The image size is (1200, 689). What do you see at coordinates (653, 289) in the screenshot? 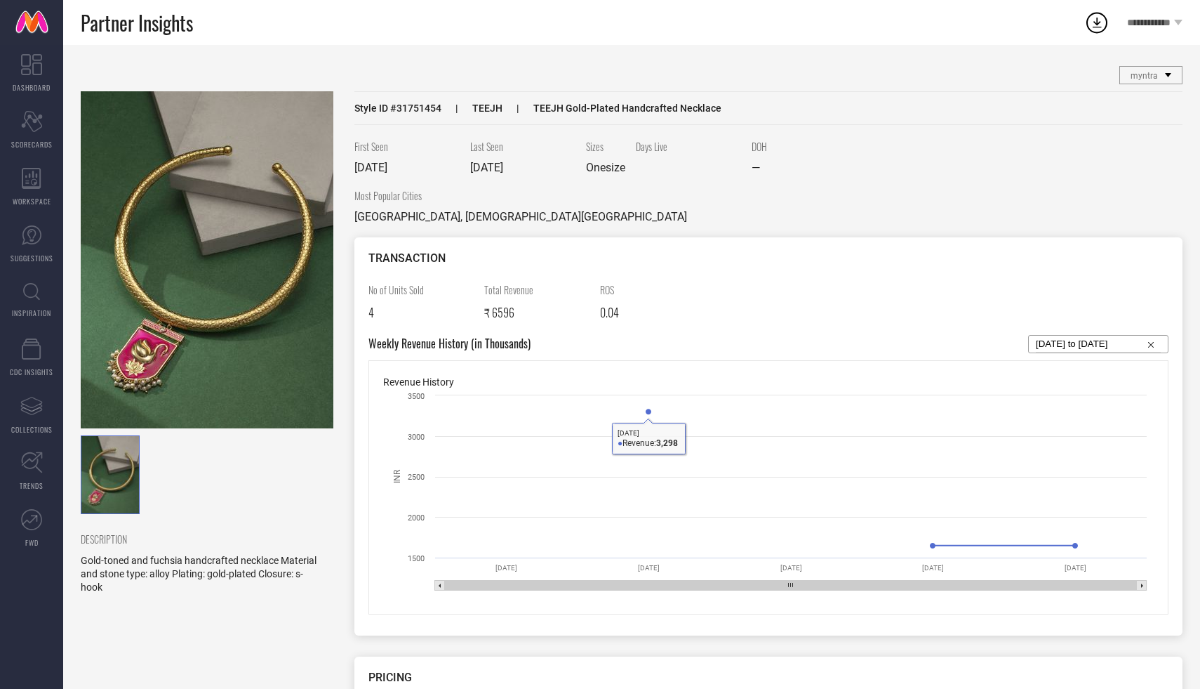
I see `span: ROS` at bounding box center [653, 289].